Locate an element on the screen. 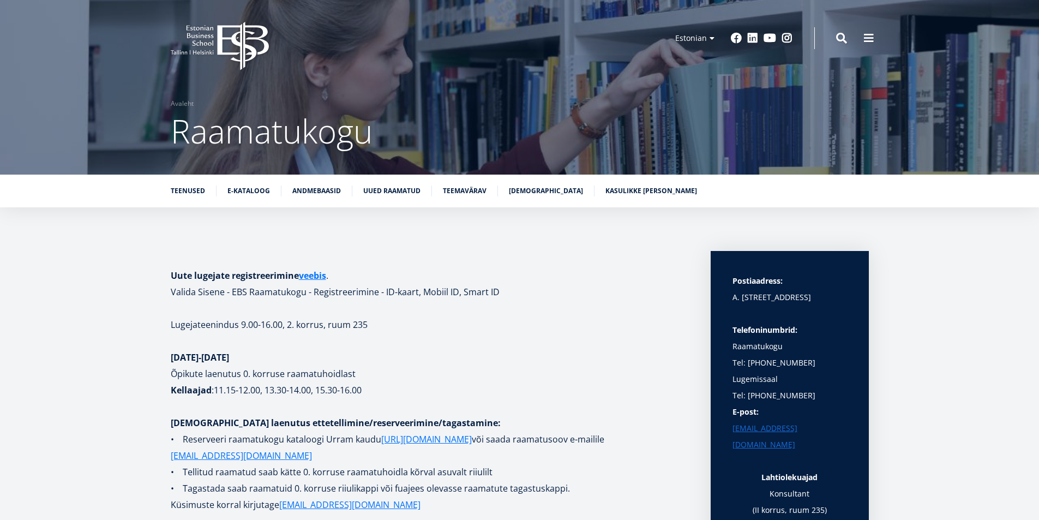  p: Küsimuste korral kirjutage is located at coordinates (430, 504).